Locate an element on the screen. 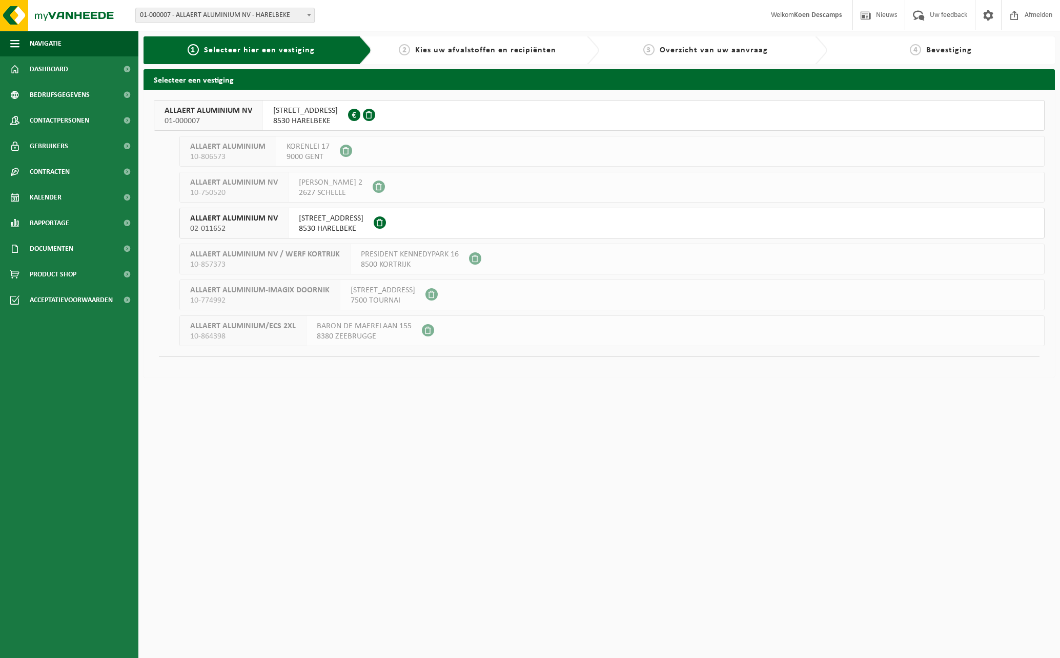 The height and width of the screenshot is (658, 1060). span: Overzicht van uw aanvraag is located at coordinates (714, 50).